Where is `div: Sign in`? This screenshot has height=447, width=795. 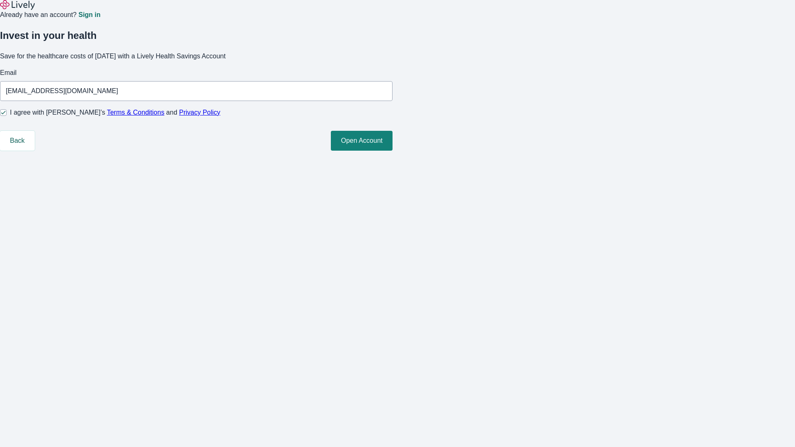
div: Sign in is located at coordinates (89, 15).